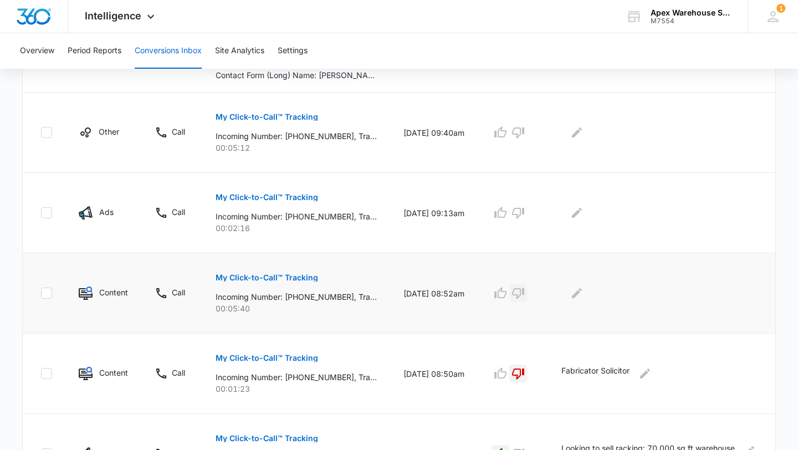  I want to click on button: Site Analytics, so click(239, 51).